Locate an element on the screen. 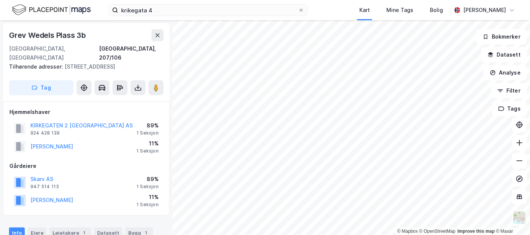 This screenshot has width=530, height=235. button: Analyse is located at coordinates (506, 73).